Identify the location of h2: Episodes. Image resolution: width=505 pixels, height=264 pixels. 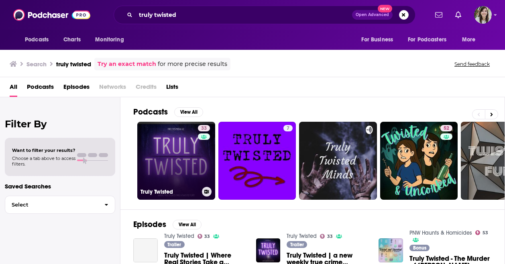
(150, 224).